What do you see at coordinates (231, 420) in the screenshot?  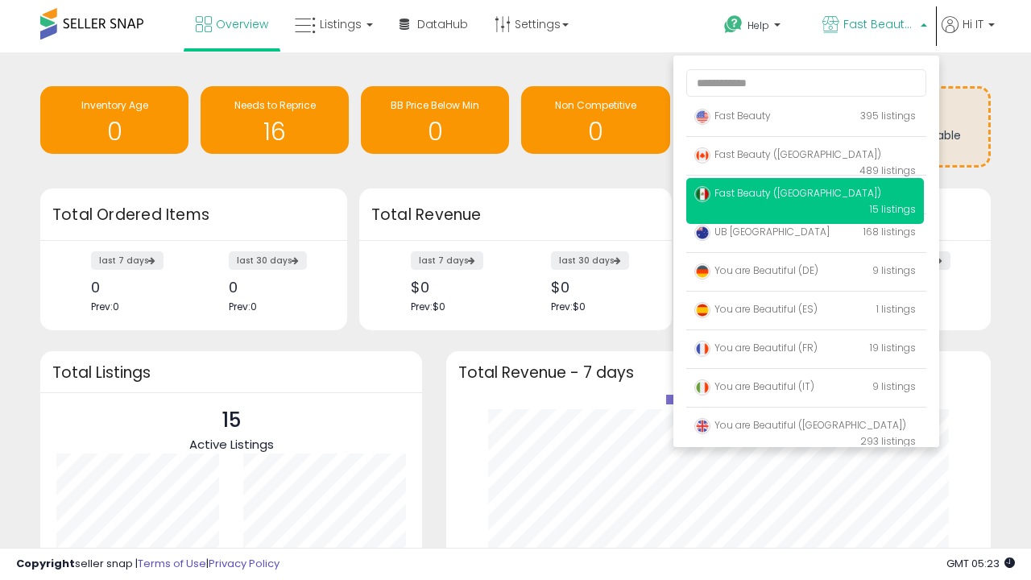 I see `p: 15` at bounding box center [231, 420].